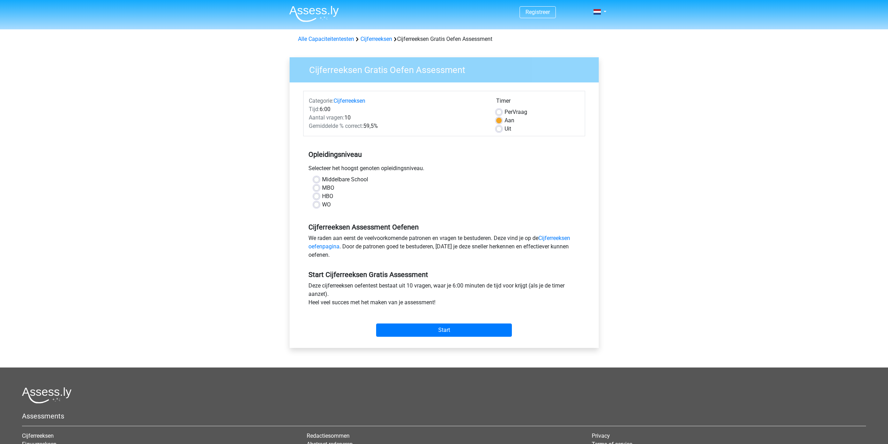 The width and height of the screenshot is (888, 444). Describe the element at coordinates (328, 196) in the screenshot. I see `label: HBO` at that location.